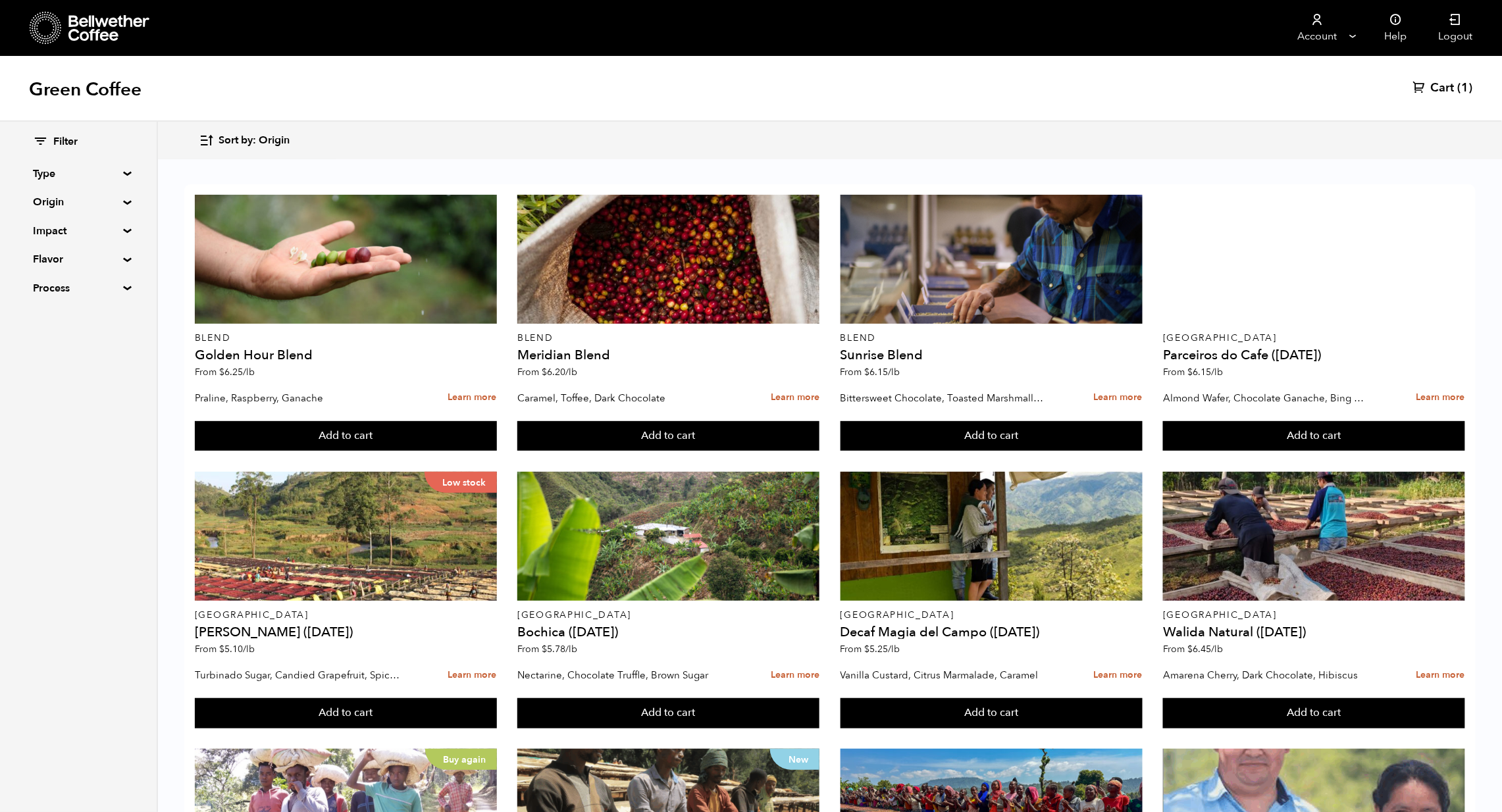  I want to click on h1: Green Coffee, so click(85, 90).